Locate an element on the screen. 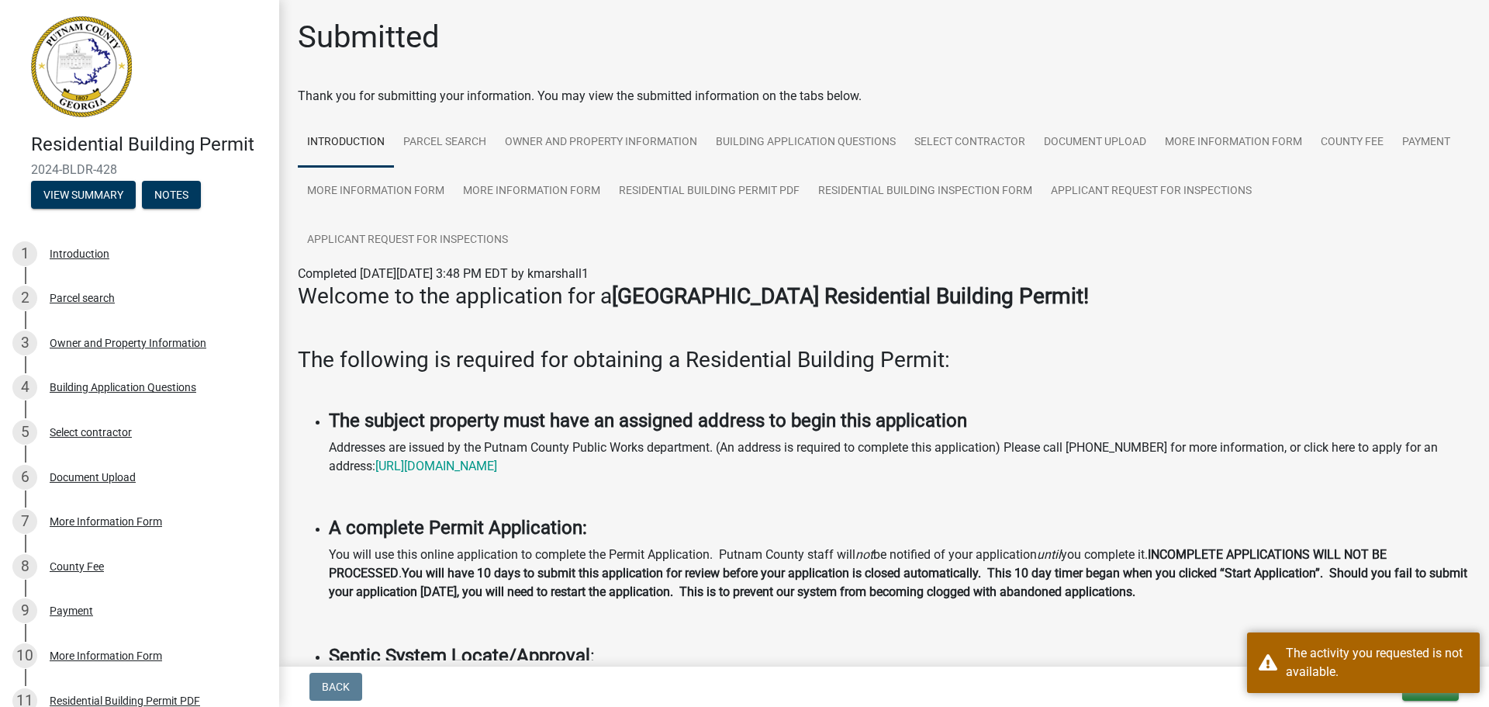 The height and width of the screenshot is (707, 1489). div: Owner and Property Information is located at coordinates (128, 343).